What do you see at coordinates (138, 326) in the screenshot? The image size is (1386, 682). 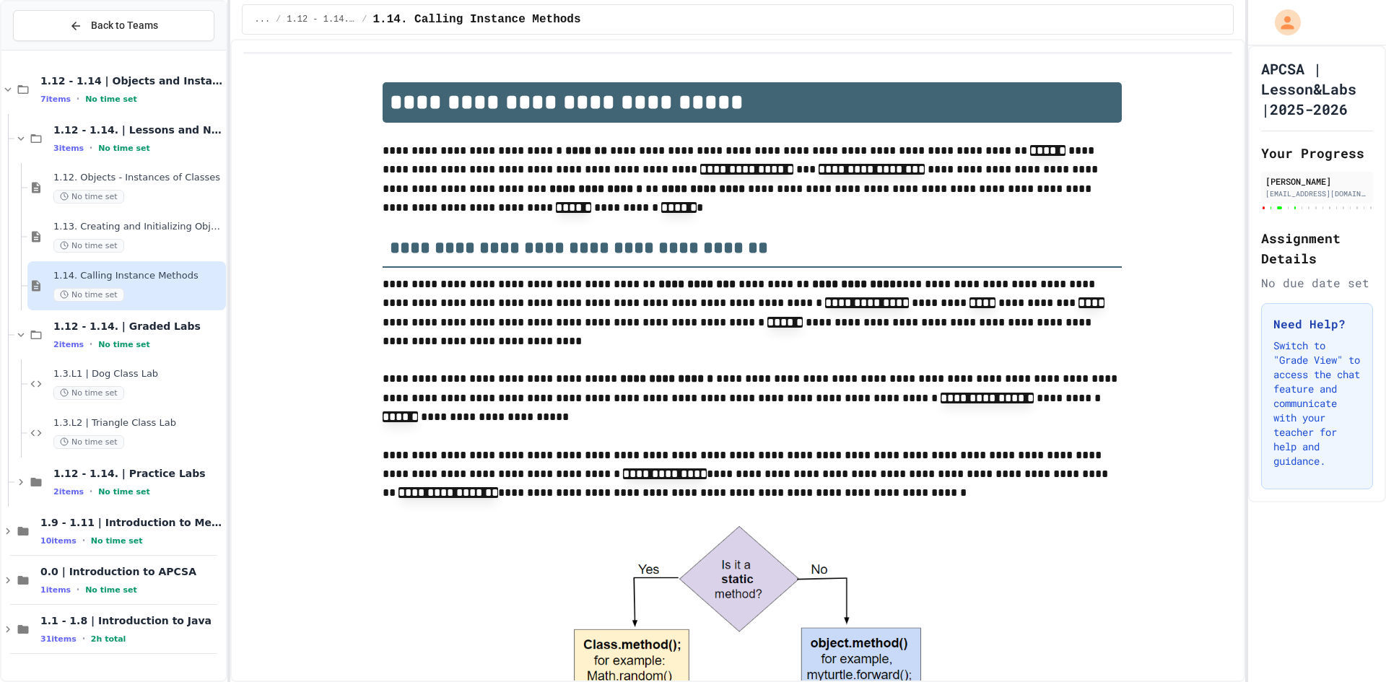 I see `span: 1.12 - 1.14. | Graded Labs` at bounding box center [138, 326].